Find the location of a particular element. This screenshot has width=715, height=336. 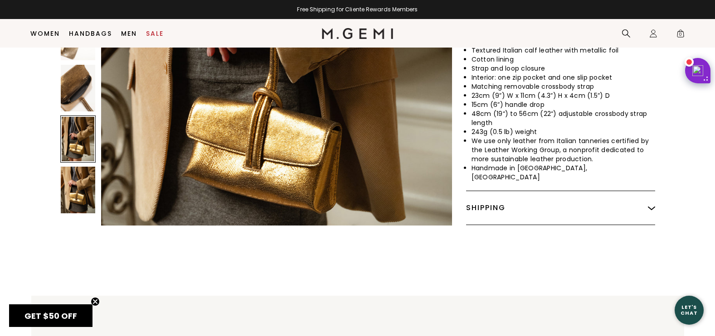

span: GET $50 OFF is located at coordinates (51, 316).